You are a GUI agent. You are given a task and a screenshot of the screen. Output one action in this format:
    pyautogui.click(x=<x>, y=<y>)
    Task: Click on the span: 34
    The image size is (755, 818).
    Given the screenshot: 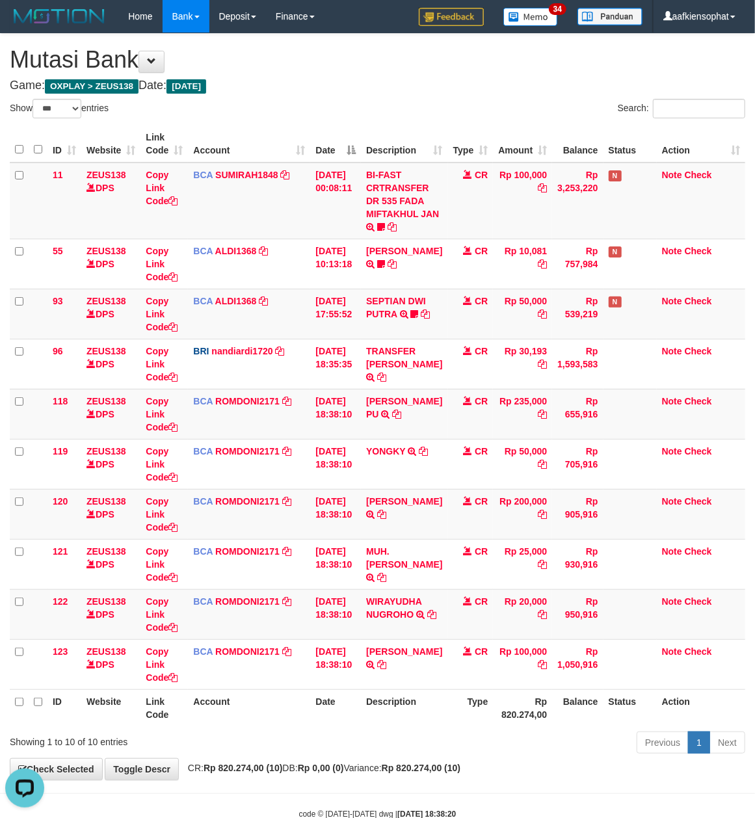 What is the action you would take?
    pyautogui.click(x=557, y=9)
    